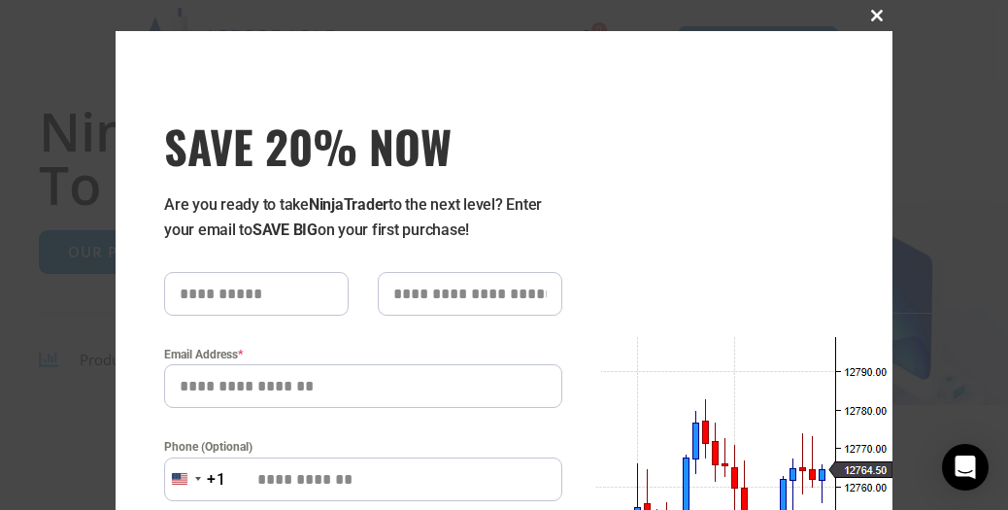 This screenshot has width=1008, height=510. What do you see at coordinates (965, 467) in the screenshot?
I see `div: Open Intercom Messenger` at bounding box center [965, 467].